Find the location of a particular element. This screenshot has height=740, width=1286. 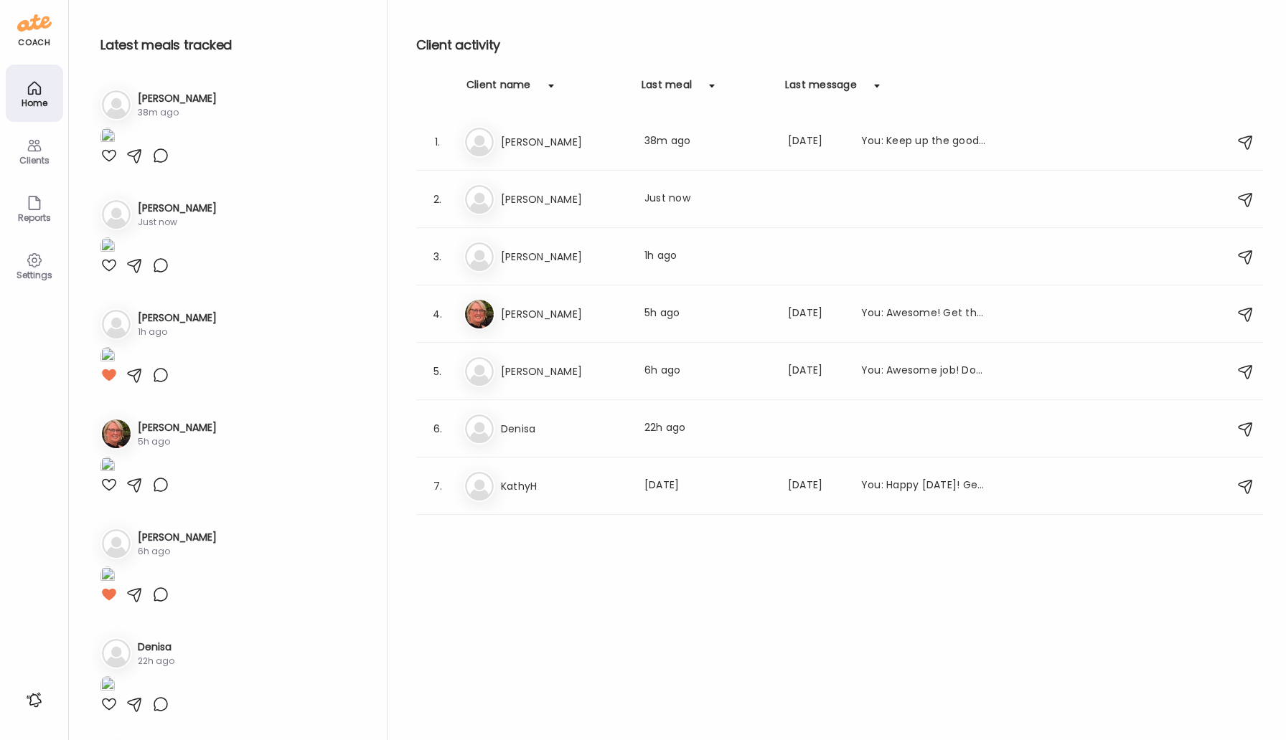

img: images%2FpjsnEiu7NkPiZqu6a8wFh07JZ2F3%2F6tC46yvs6Vh38hmJGjxB%2F6vA8rGkSbTvbsRyP72cl_1080 is located at coordinates (108, 686).